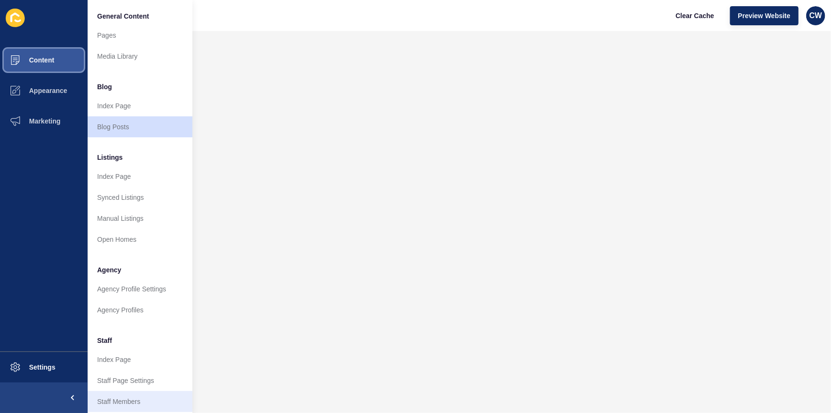  Describe the element at coordinates (110, 157) in the screenshot. I see `span: Listings` at that location.